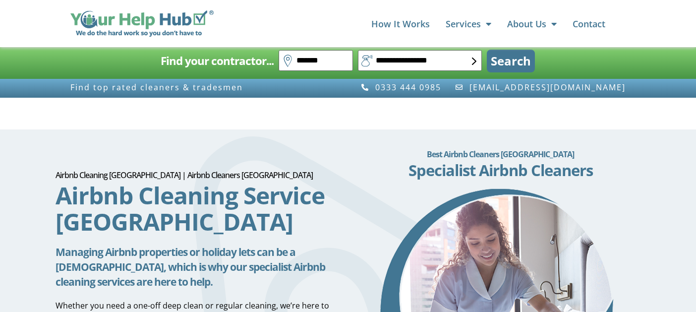  Describe the element at coordinates (468, 24) in the screenshot. I see `a: Services` at that location.